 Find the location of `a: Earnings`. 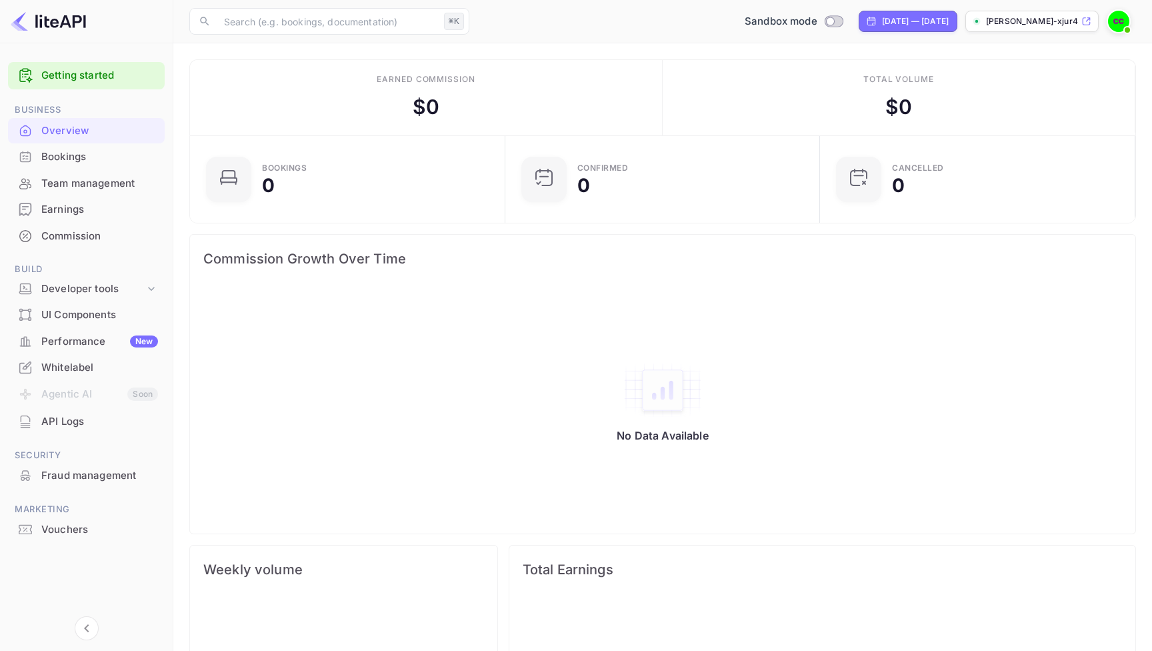

a: Earnings is located at coordinates (86, 209).